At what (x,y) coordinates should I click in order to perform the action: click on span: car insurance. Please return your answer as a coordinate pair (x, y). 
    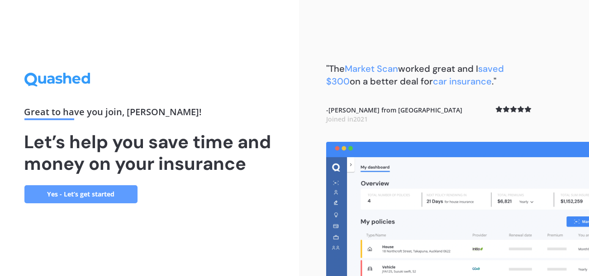
    Looking at the image, I should click on (462, 81).